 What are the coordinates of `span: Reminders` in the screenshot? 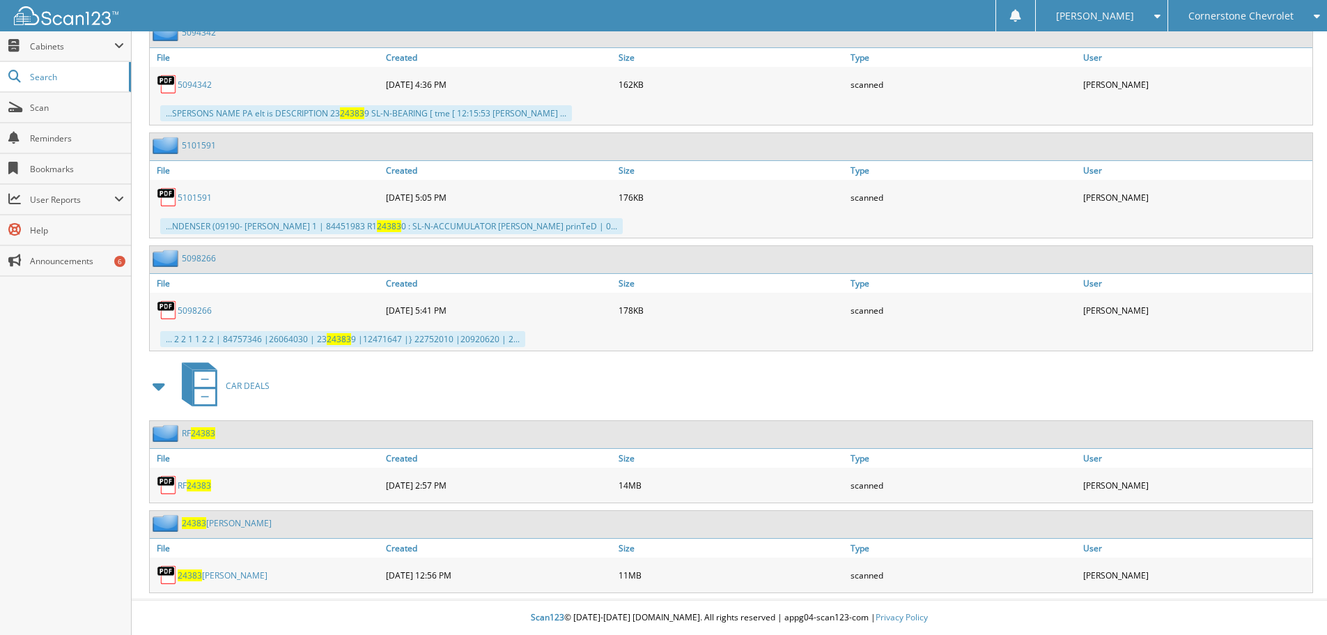 It's located at (77, 138).